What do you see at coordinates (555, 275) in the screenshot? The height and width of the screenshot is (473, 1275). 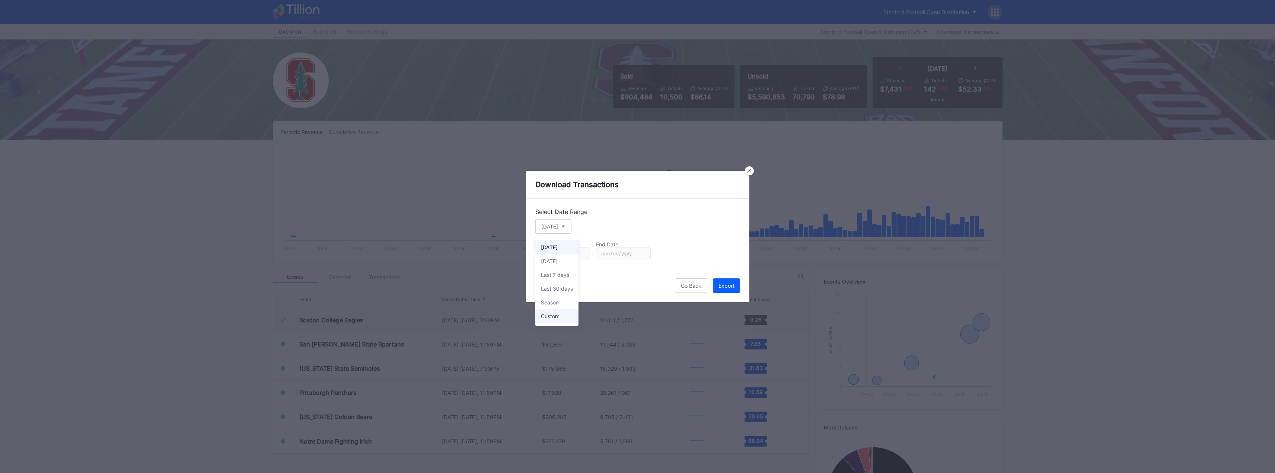 I see `div: Last 7 days` at bounding box center [555, 275].